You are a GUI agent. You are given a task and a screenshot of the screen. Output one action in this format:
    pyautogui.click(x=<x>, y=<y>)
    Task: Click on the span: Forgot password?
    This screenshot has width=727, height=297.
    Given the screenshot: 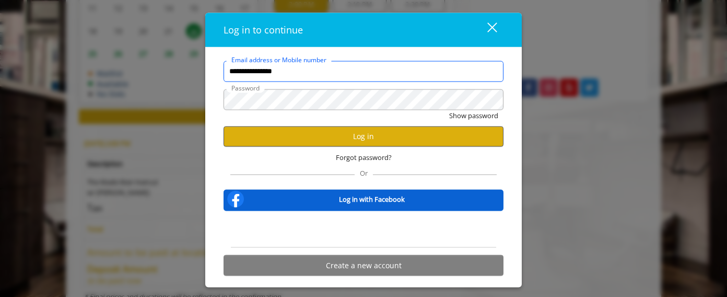 What is the action you would take?
    pyautogui.click(x=363, y=157)
    